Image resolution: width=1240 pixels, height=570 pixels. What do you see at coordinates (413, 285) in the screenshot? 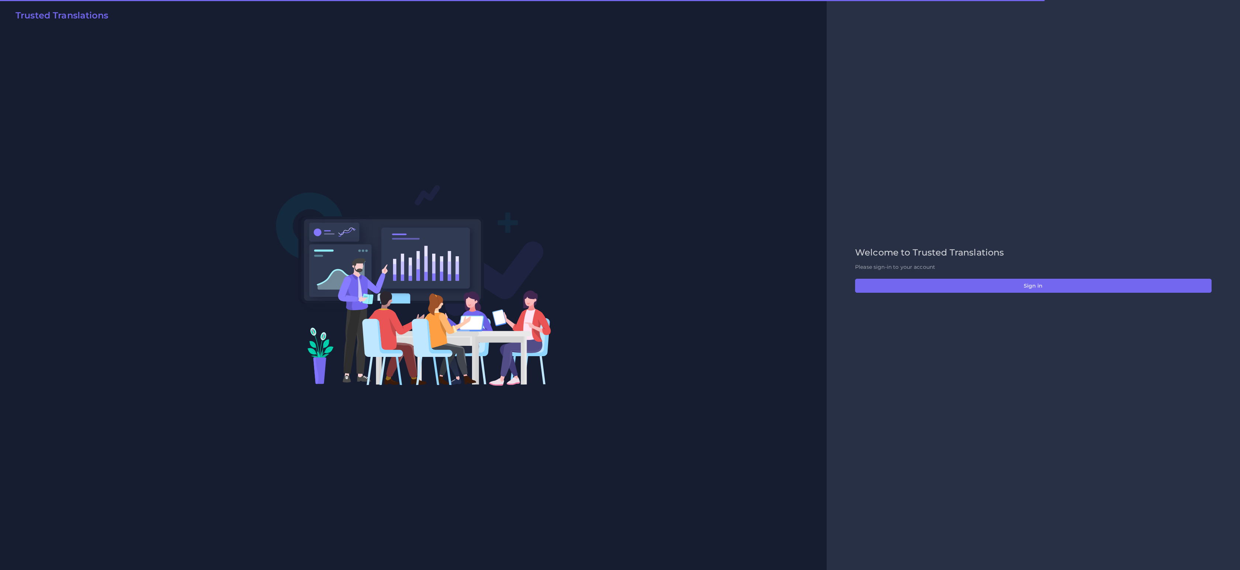
I see `img: Login V2` at bounding box center [413, 285].